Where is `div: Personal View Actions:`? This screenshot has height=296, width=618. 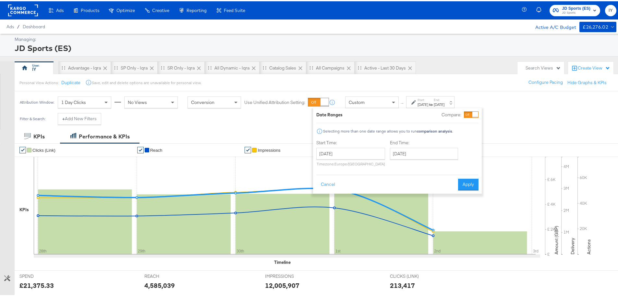
div: Personal View Actions: is located at coordinates (39, 81).